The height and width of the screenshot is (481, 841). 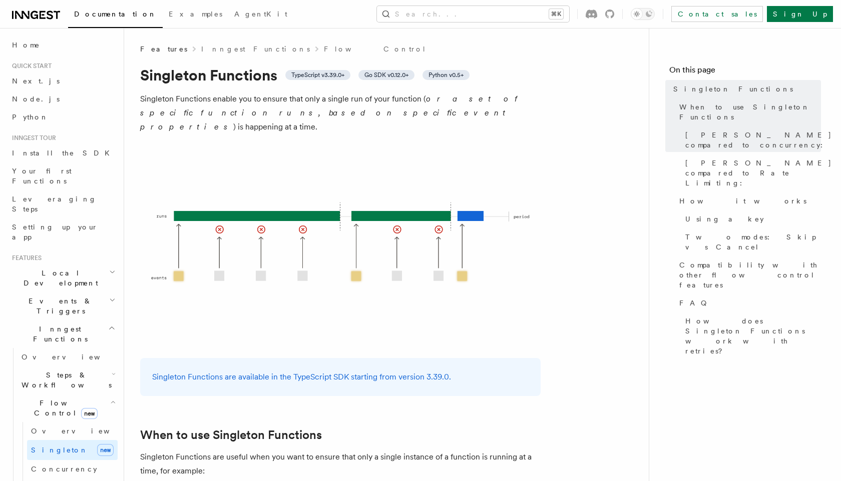 What do you see at coordinates (748, 201) in the screenshot?
I see `a: How it works` at bounding box center [748, 201].